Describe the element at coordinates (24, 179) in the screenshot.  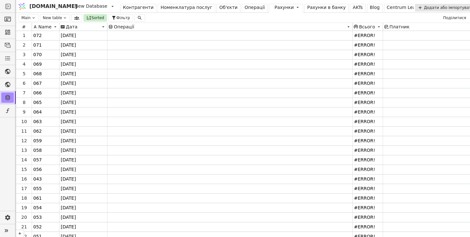
I see `div: 16` at that location.